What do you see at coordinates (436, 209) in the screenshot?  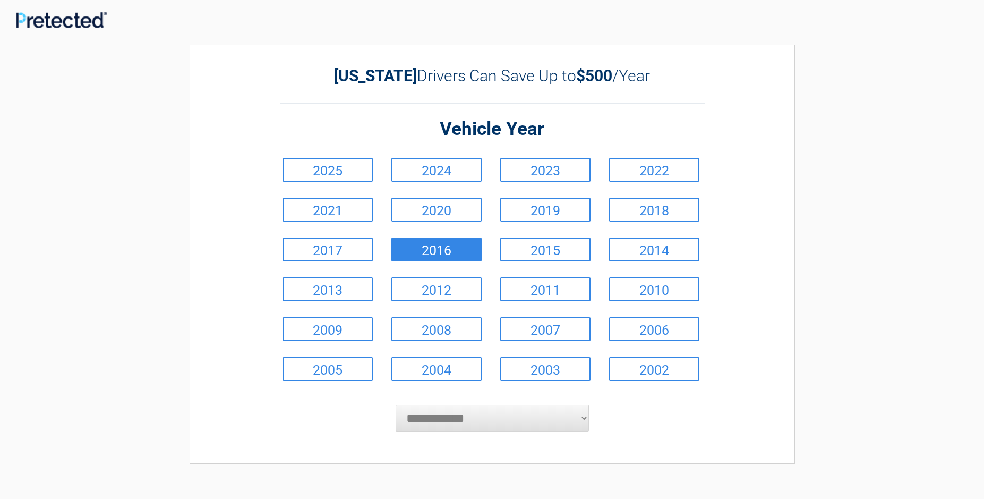 I see `a: 2020` at bounding box center [436, 209].